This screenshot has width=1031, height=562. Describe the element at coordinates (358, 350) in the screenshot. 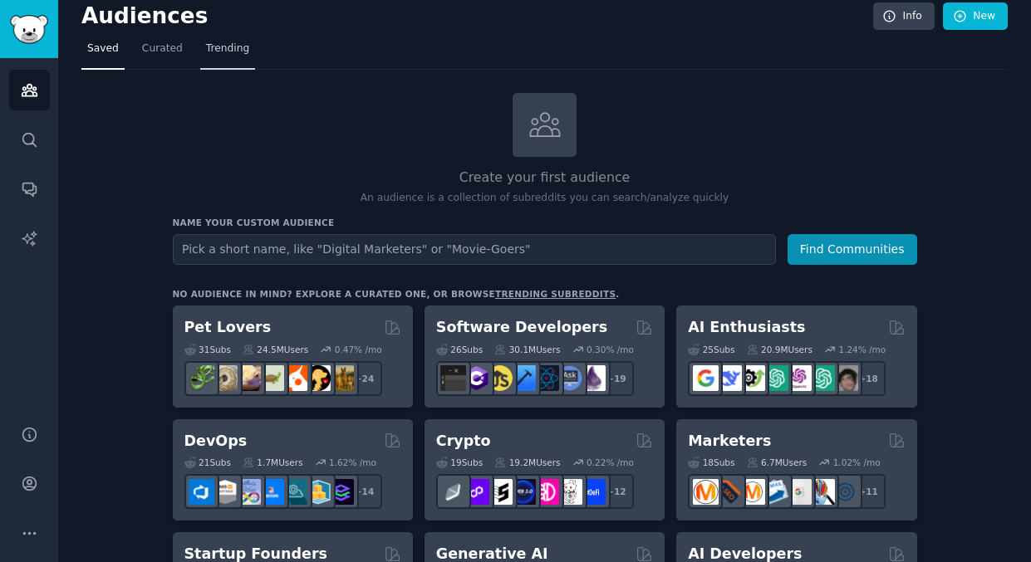

I see `div: 0.47 % /mo` at that location.